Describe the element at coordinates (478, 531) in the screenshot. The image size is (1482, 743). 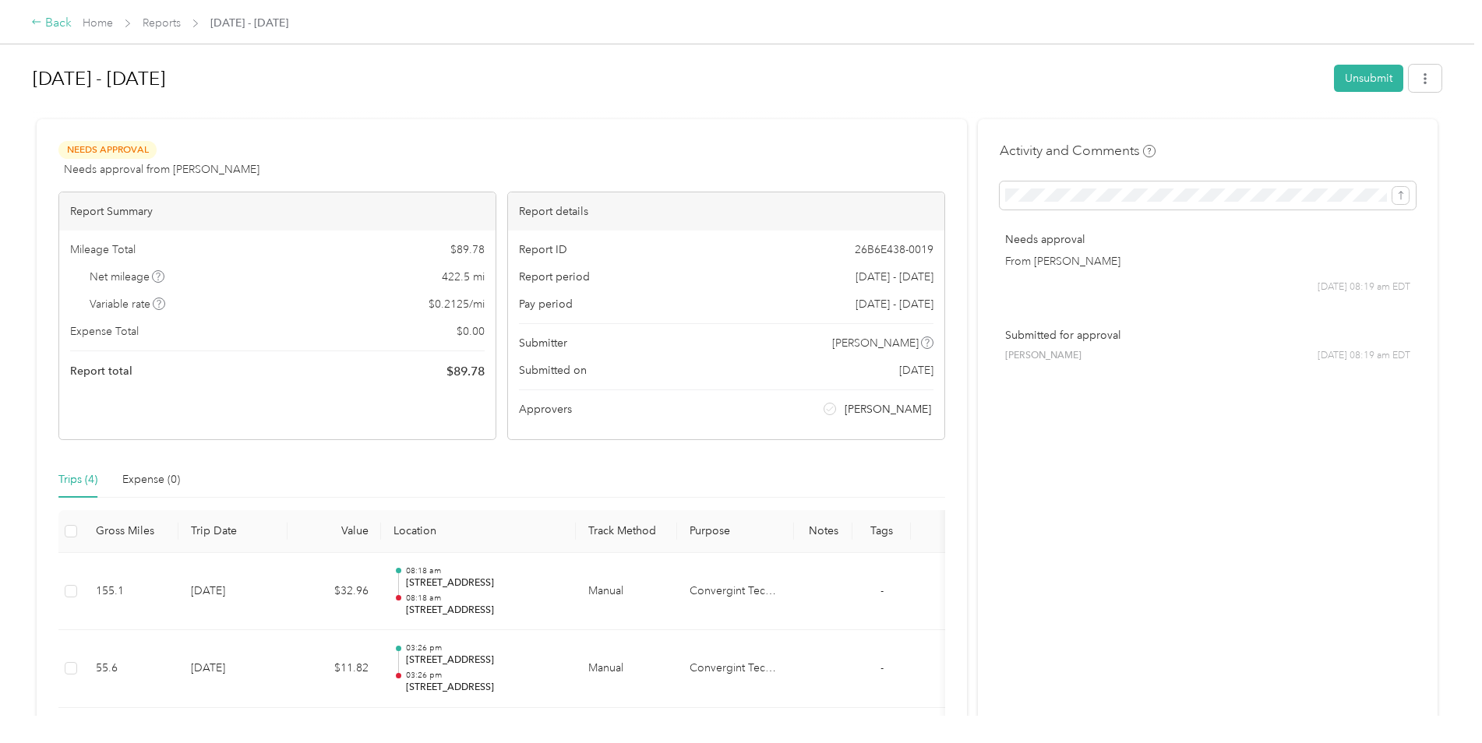
I see `th: Location` at that location.